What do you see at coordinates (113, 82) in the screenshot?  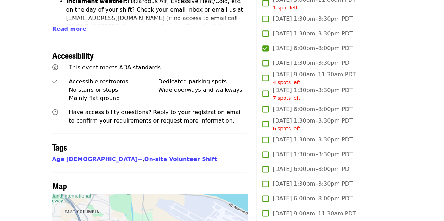 I see `div: Accessible restrooms` at bounding box center [113, 82].